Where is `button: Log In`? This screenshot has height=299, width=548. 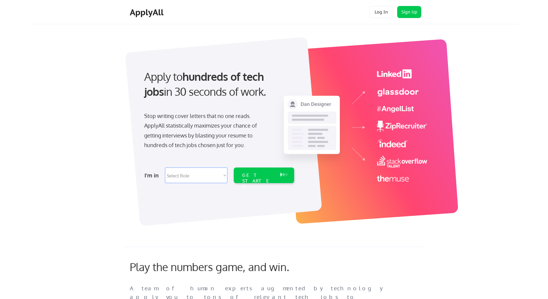 button: Log In is located at coordinates (382, 12).